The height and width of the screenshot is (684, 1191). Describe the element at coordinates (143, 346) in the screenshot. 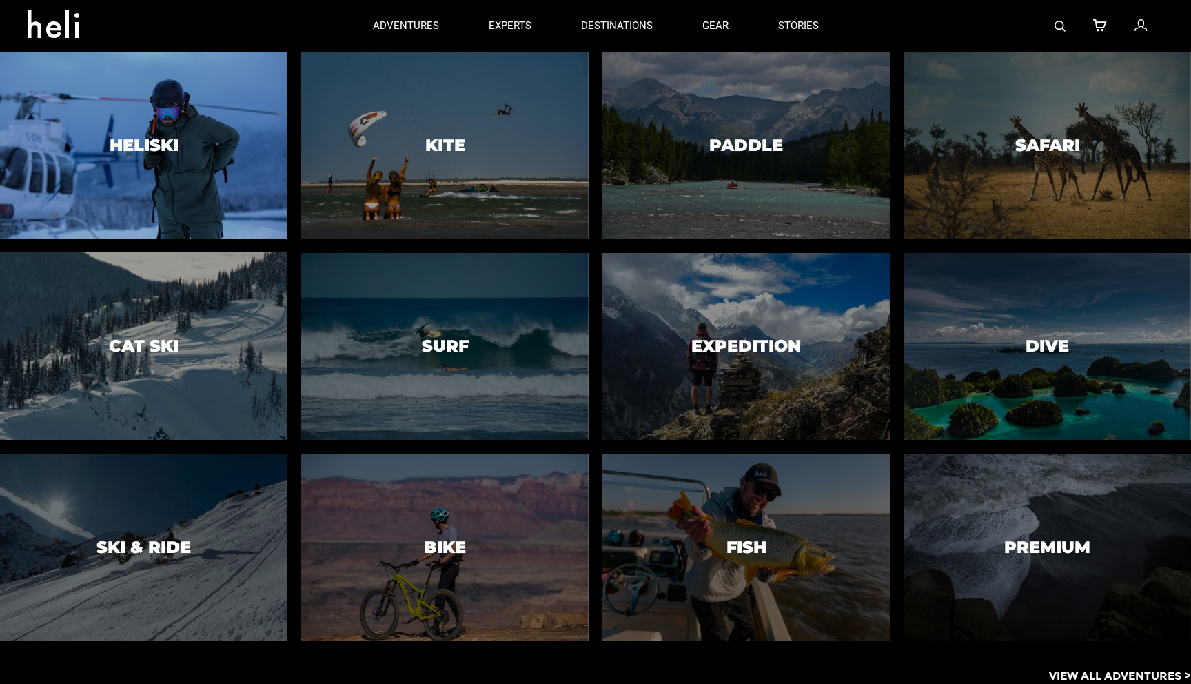

I see `h3: Cat Ski` at that location.